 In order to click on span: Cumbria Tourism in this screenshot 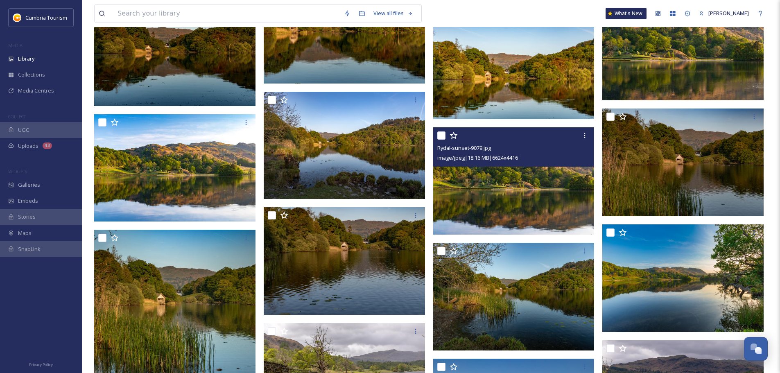, I will do `click(46, 18)`.